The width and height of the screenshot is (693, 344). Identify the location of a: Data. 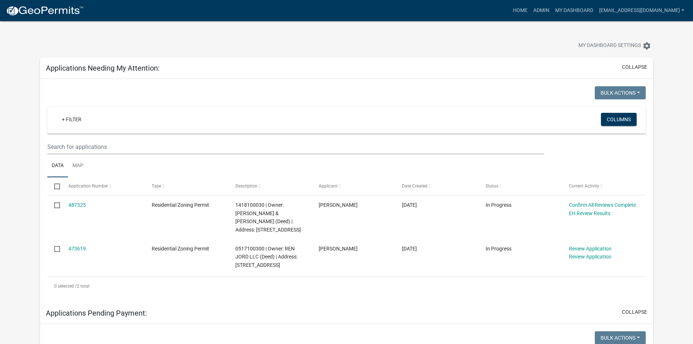
(57, 166).